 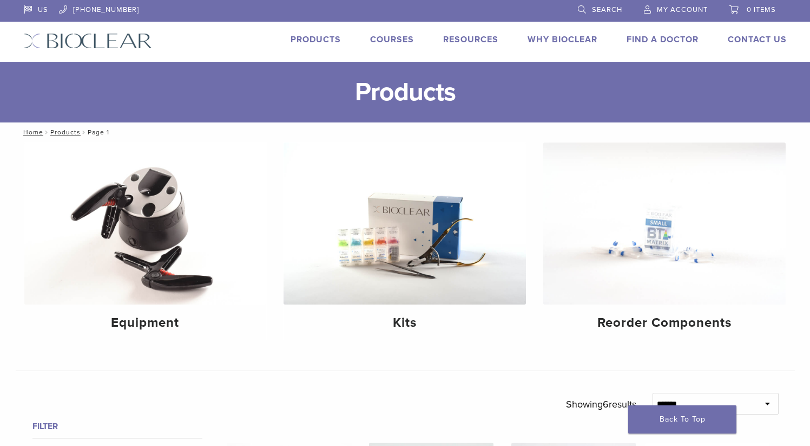 I want to click on a: Contact Us, so click(x=757, y=40).